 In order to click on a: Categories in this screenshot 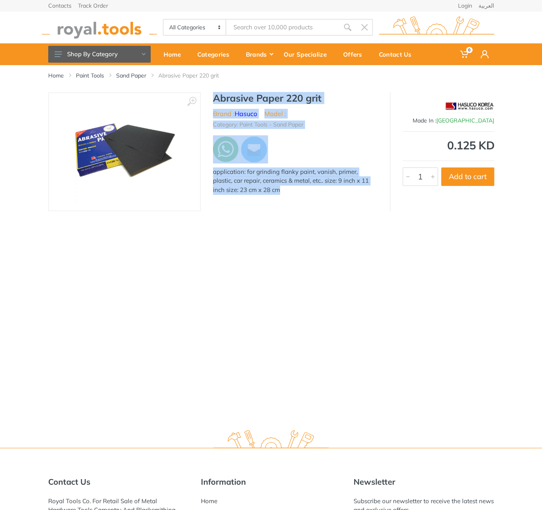, I will do `click(216, 54)`.